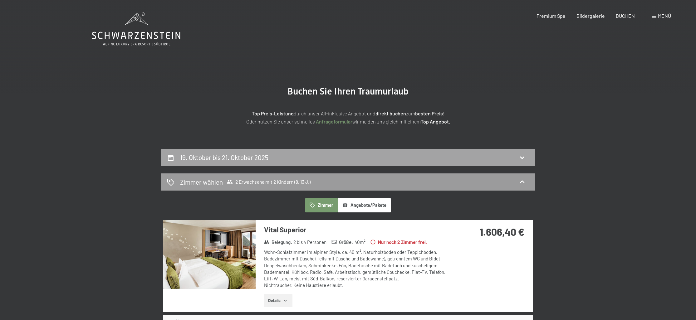 Image resolution: width=696 pixels, height=320 pixels. I want to click on span: Menü, so click(664, 16).